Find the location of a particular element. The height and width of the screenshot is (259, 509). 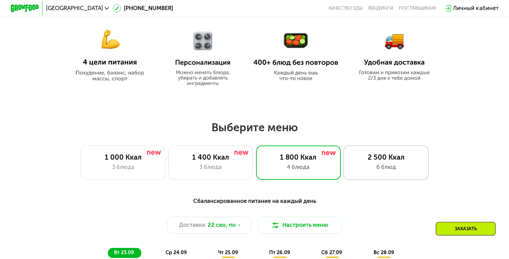

div: Заказать is located at coordinates (466, 228).